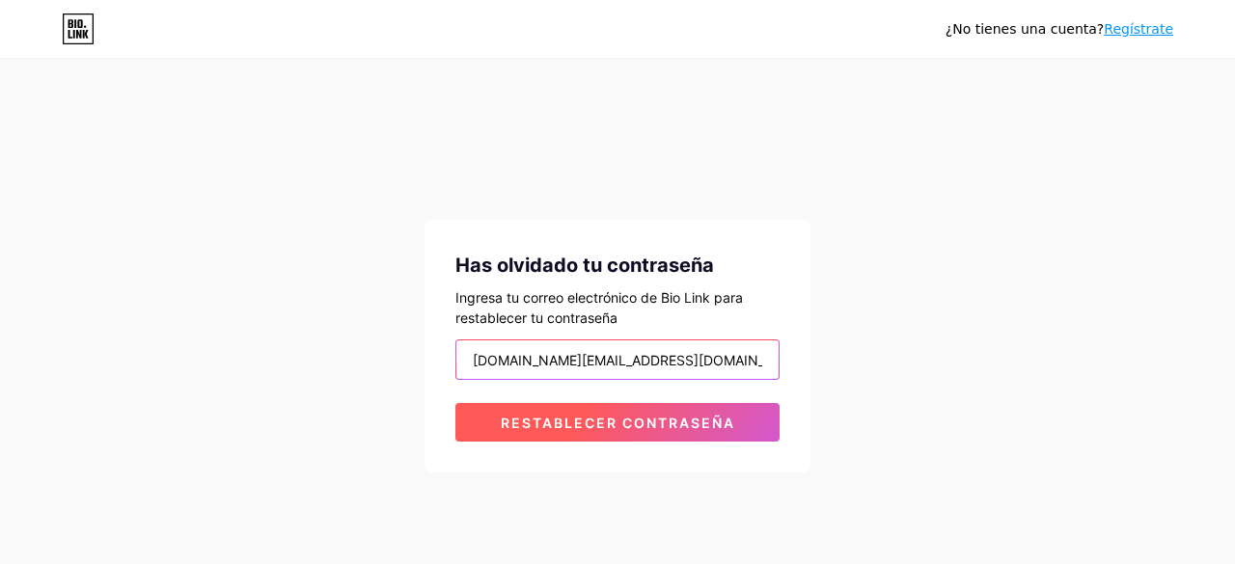 This screenshot has width=1235, height=564. What do you see at coordinates (618, 360) in the screenshot?
I see `input: Correo electrónico` at bounding box center [618, 360].